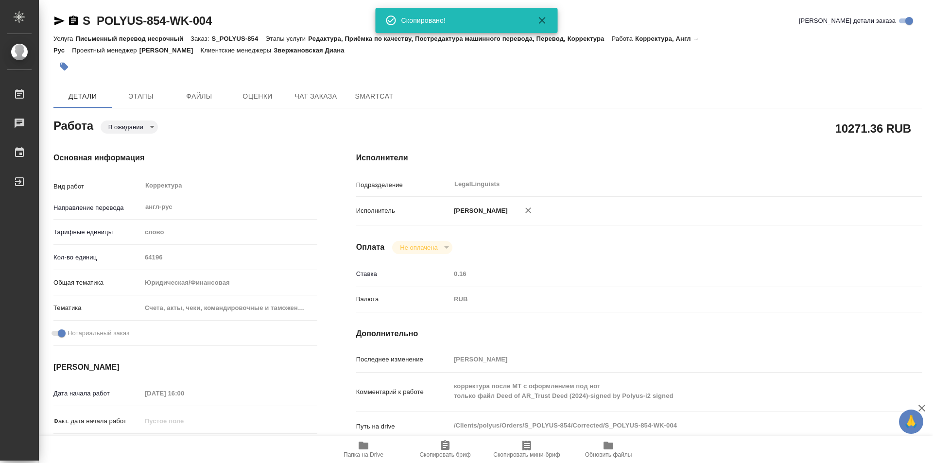 Image resolution: width=933 pixels, height=463 pixels. Describe the element at coordinates (403, 392) in the screenshot. I see `p: Комментарий к работе` at that location.